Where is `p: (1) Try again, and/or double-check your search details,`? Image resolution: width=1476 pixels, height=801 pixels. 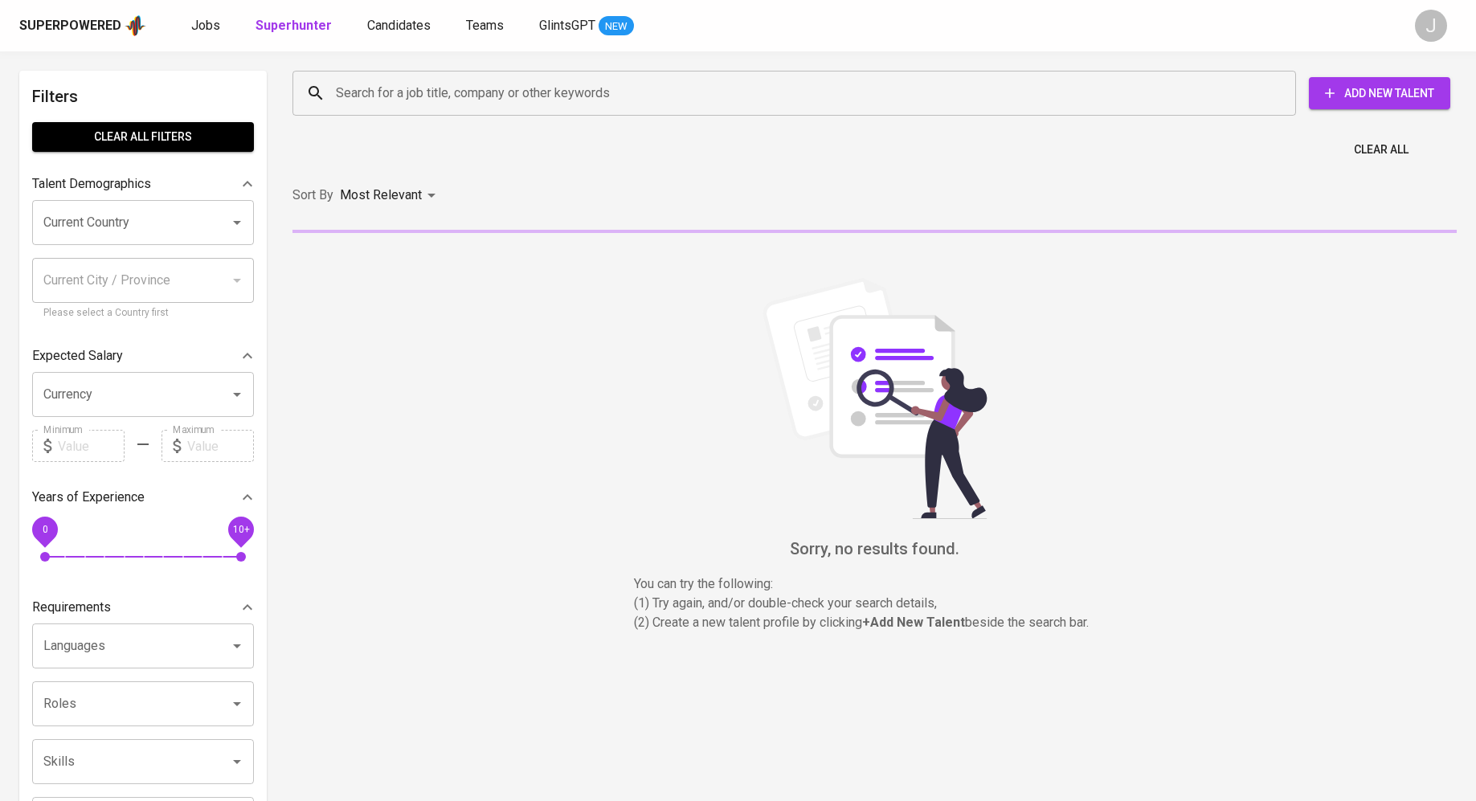
p: (1) Try again, and/or double-check your search details, is located at coordinates (875, 604).